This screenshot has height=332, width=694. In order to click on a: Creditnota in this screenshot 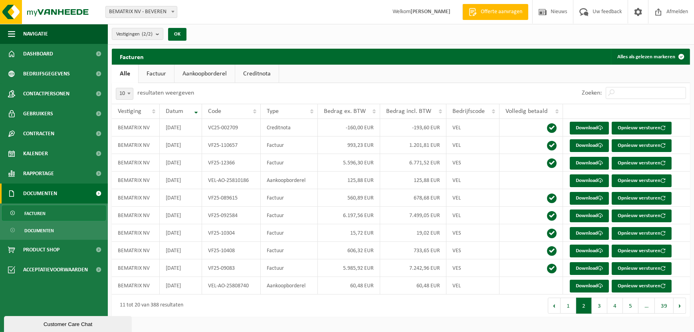, I will do `click(257, 74)`.